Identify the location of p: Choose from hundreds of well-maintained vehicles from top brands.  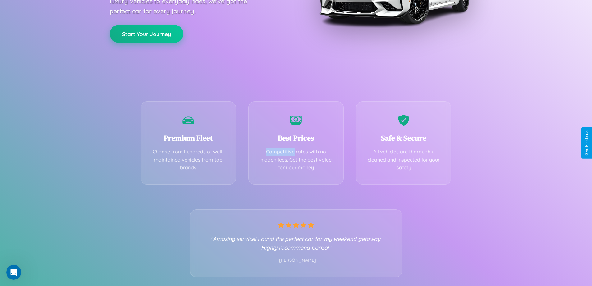
(188, 159).